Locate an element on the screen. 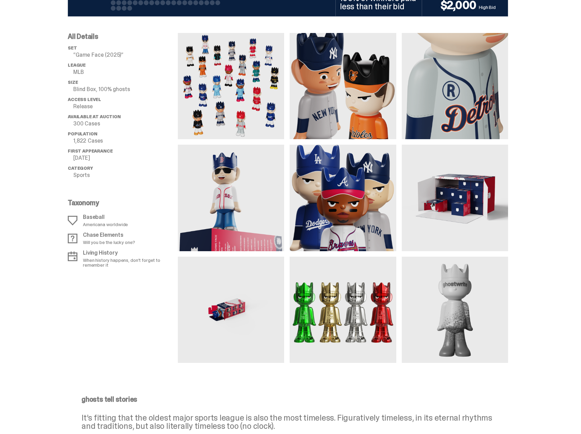 Image resolution: width=581 pixels, height=434 pixels. p: Blind Box, 100% ghosts is located at coordinates (126, 89).